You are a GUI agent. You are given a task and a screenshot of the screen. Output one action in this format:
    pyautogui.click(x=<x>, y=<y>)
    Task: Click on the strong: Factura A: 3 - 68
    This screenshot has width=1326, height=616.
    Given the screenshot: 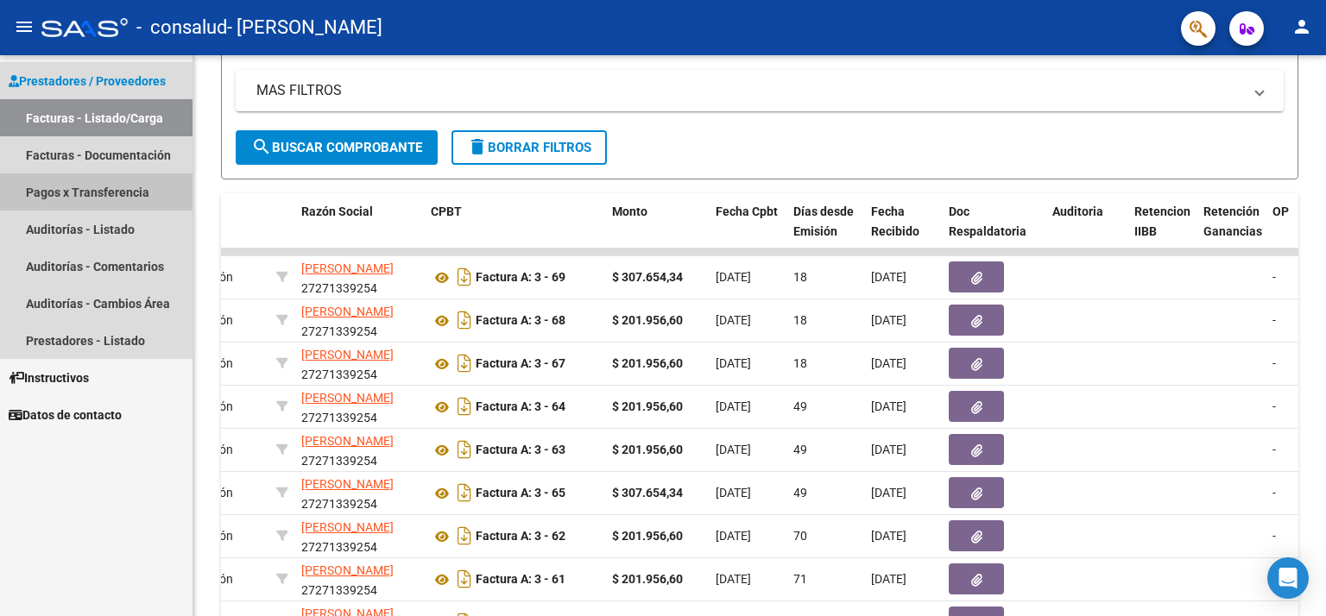 What is the action you would take?
    pyautogui.click(x=520, y=321)
    